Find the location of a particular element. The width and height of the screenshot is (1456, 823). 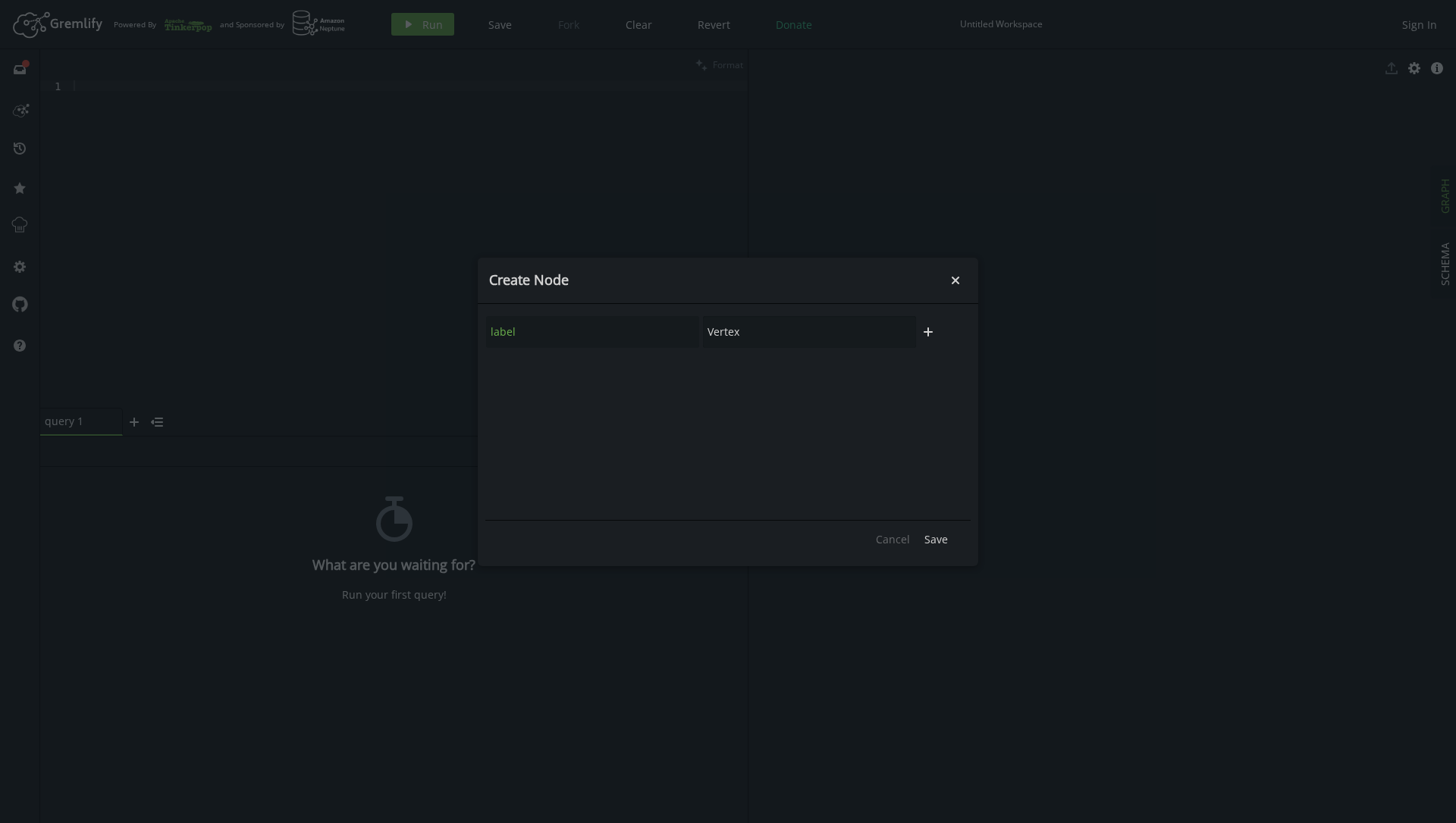

button: Close is located at coordinates (956, 281).